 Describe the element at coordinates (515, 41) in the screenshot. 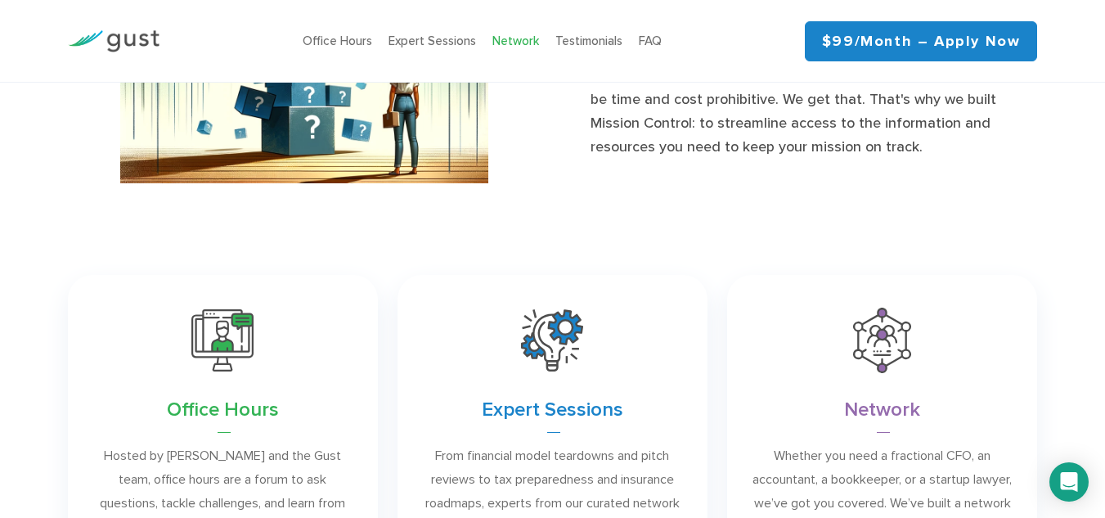

I see `a: Network` at that location.